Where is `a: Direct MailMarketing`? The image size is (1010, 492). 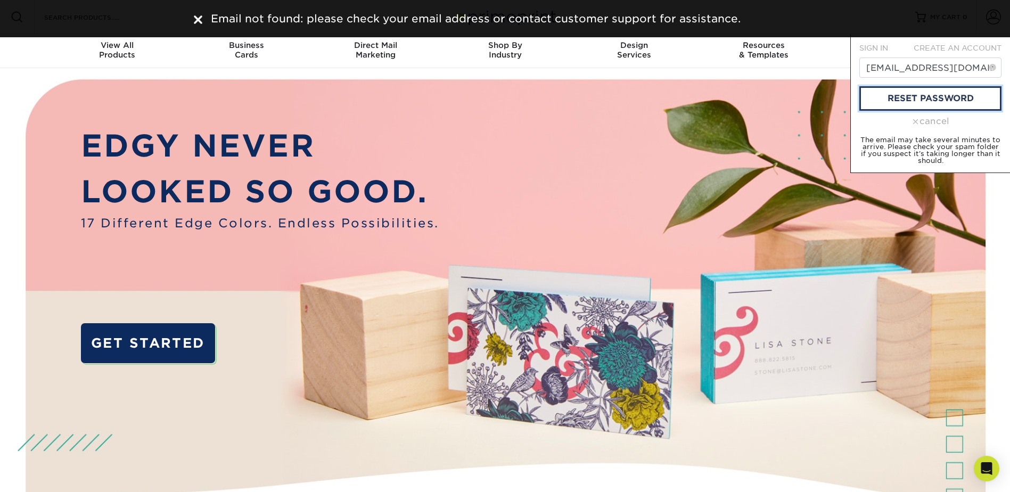
a: Direct MailMarketing is located at coordinates (375, 51).